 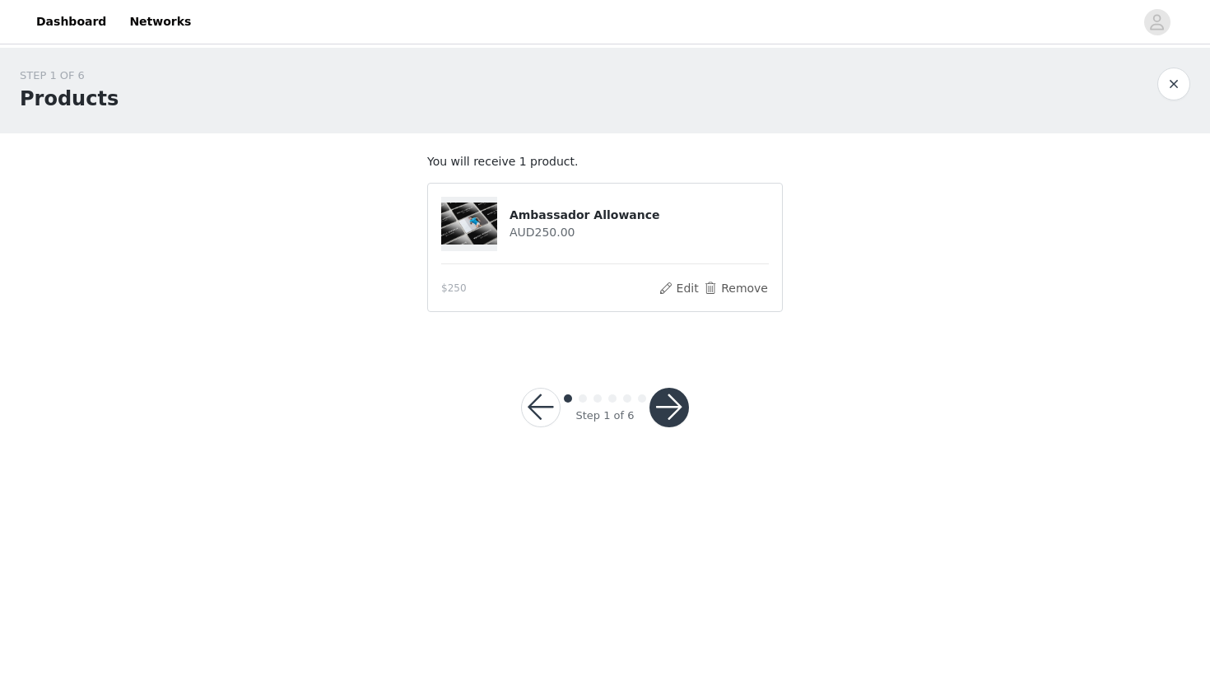 What do you see at coordinates (71, 21) in the screenshot?
I see `a: Dashboard` at bounding box center [71, 21].